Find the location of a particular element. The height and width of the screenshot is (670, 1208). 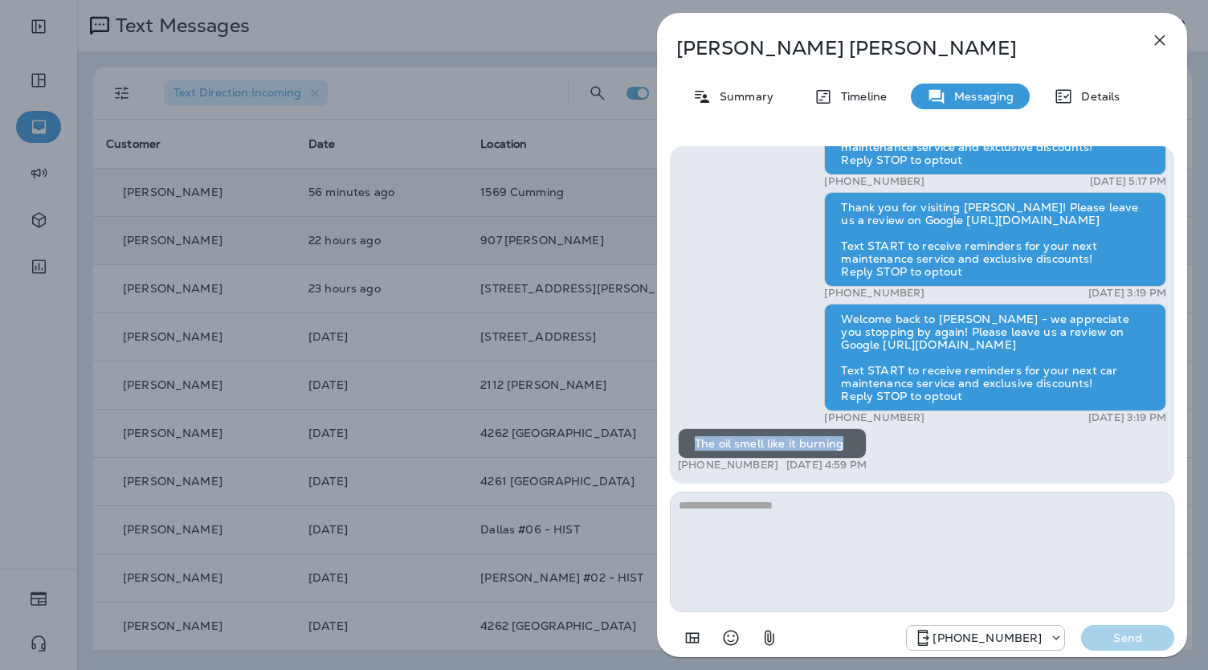

p: Messaging is located at coordinates (980, 96).